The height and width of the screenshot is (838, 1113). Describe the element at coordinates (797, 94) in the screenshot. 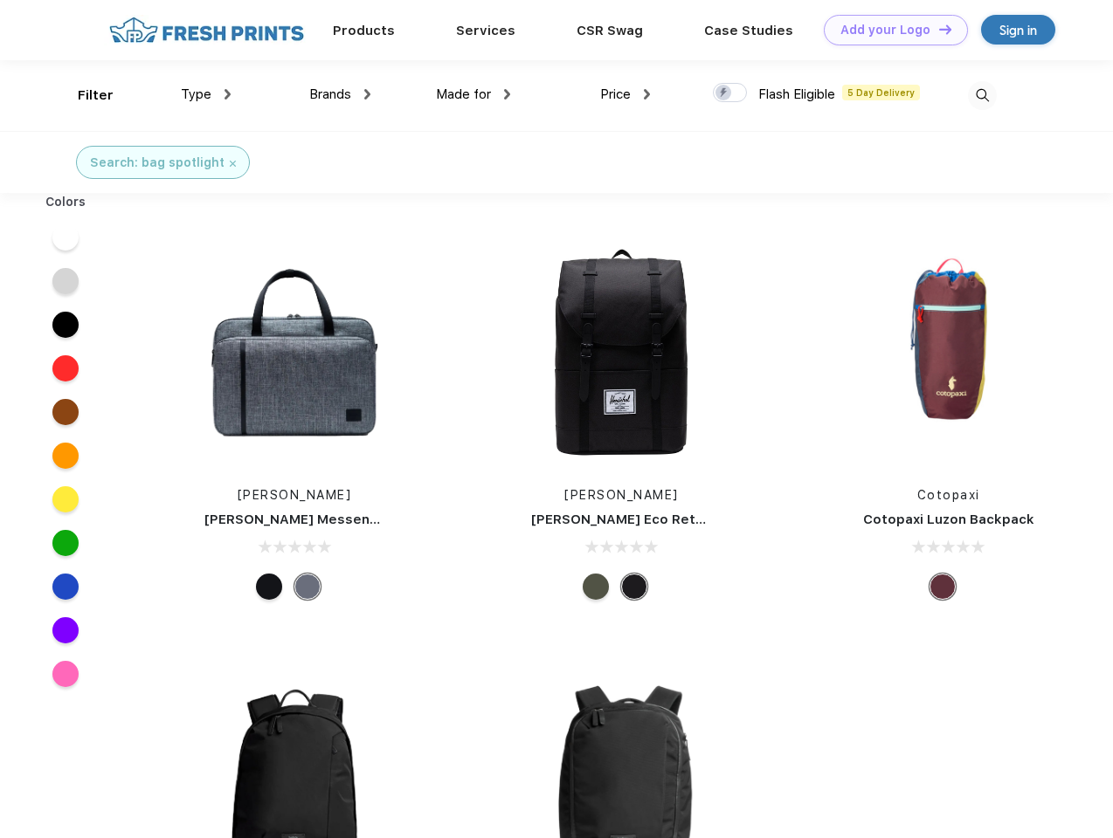

I see `span: Flash Eligible` at that location.